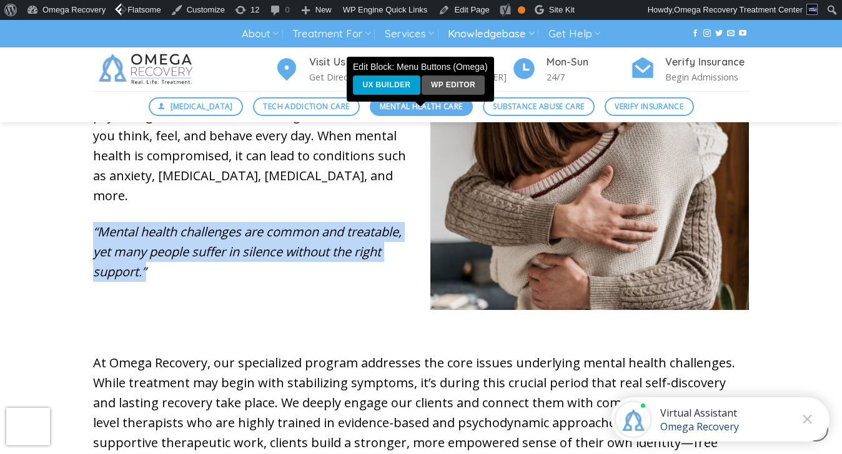 This screenshot has width=842, height=454. I want to click on p: 24/7, so click(588, 77).